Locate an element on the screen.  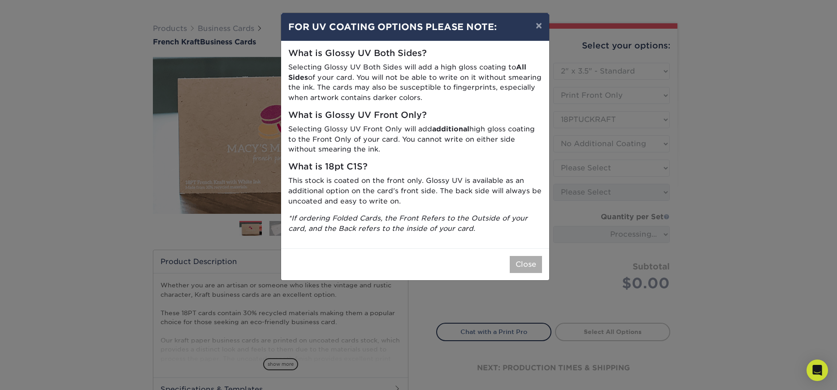
h5: What is 18pt C1S? is located at coordinates (415, 167).